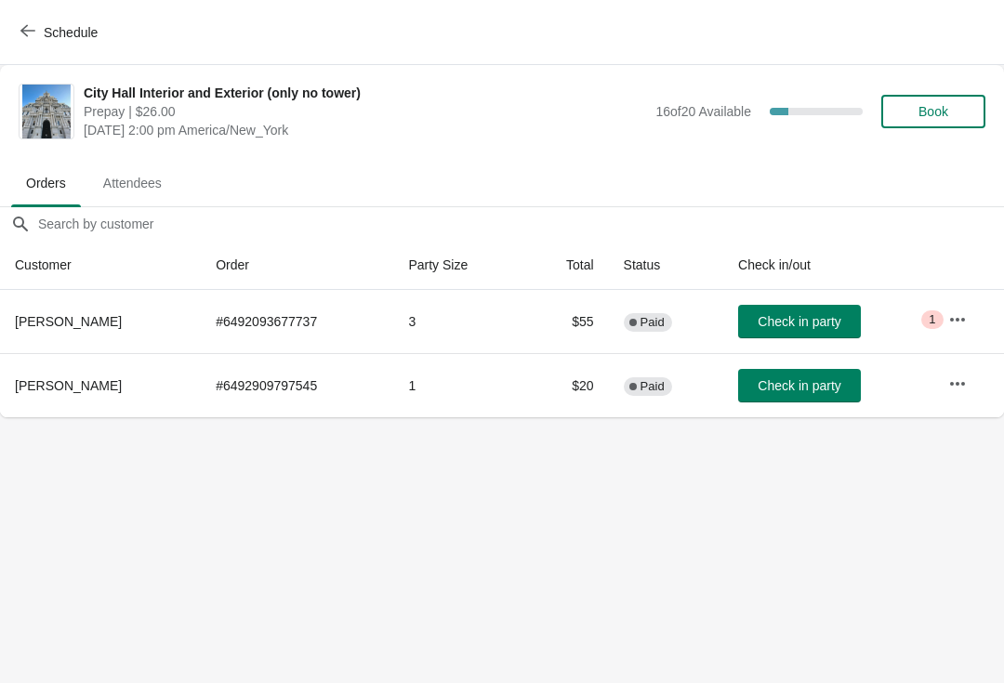 This screenshot has width=1004, height=683. Describe the element at coordinates (60, 33) in the screenshot. I see `button: Schedule` at that location.